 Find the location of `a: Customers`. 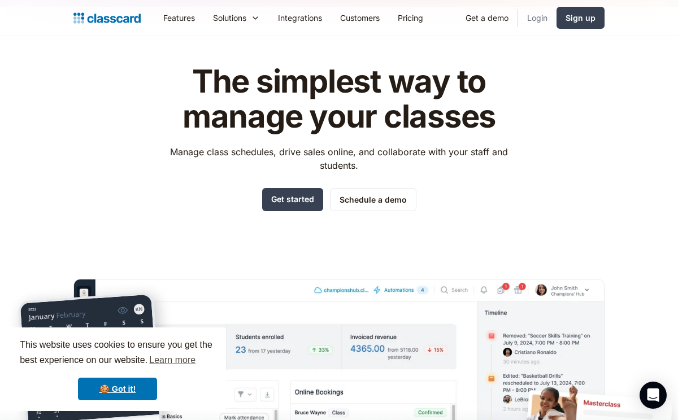

a: Customers is located at coordinates (360, 18).